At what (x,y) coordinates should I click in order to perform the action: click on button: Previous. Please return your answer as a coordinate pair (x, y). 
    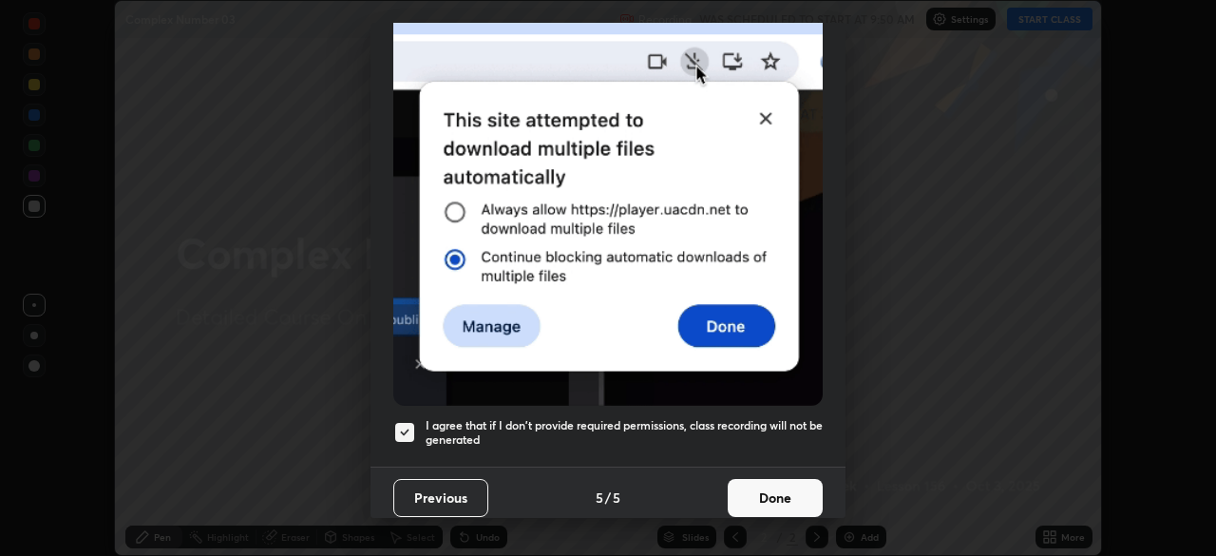
    Looking at the image, I should click on (441, 498).